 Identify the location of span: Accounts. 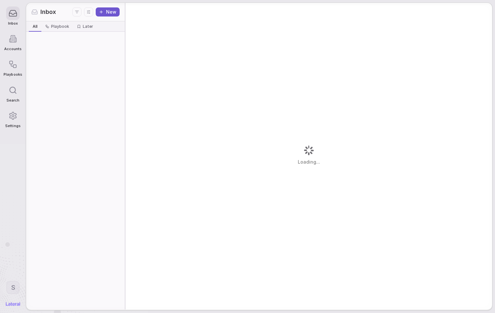
(13, 49).